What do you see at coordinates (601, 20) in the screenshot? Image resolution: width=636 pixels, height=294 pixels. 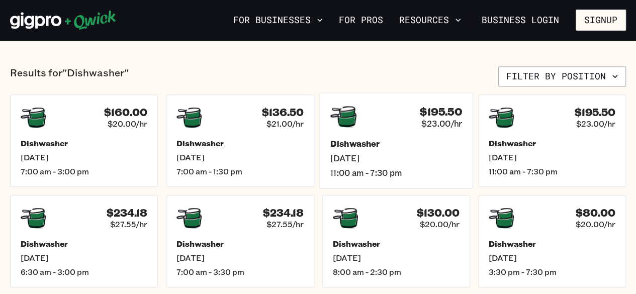 I see `button: Signup` at bounding box center [601, 20].